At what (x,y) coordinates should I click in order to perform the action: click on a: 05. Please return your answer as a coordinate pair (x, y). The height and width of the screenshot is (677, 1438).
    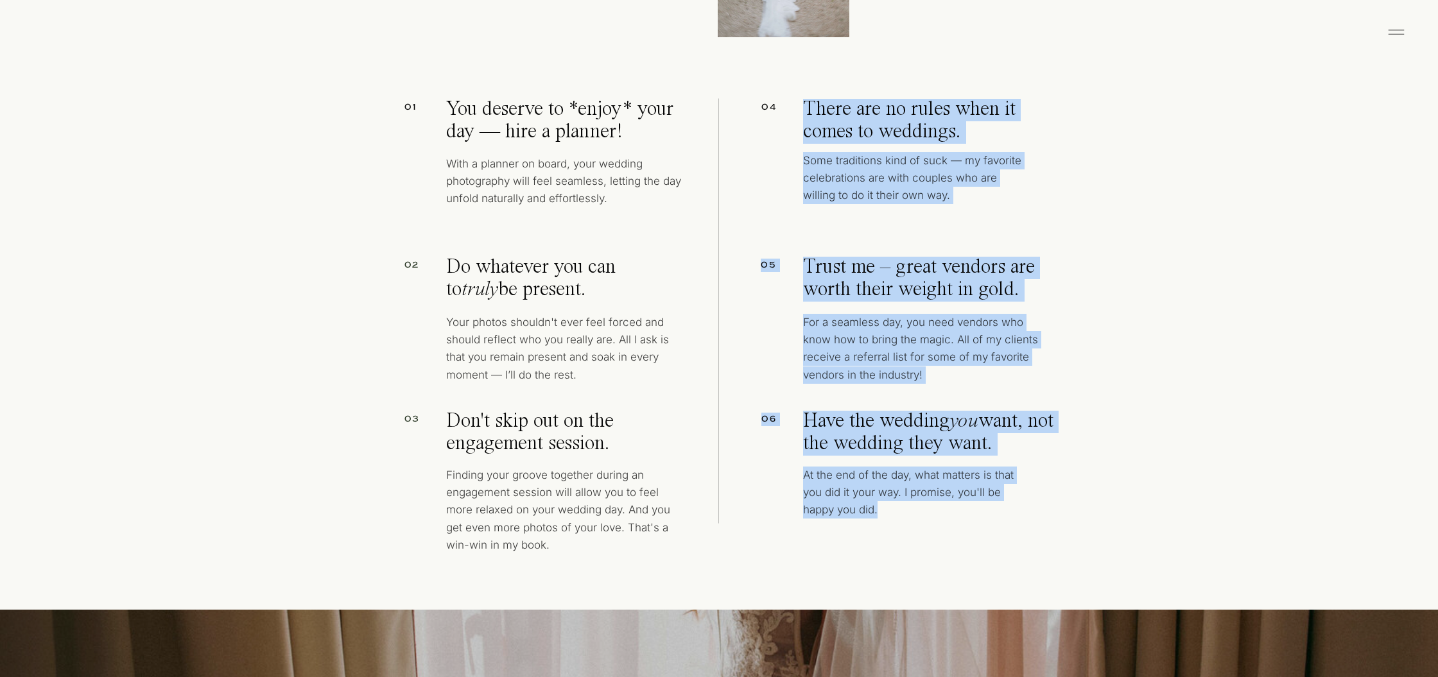
    Looking at the image, I should click on (753, 267).